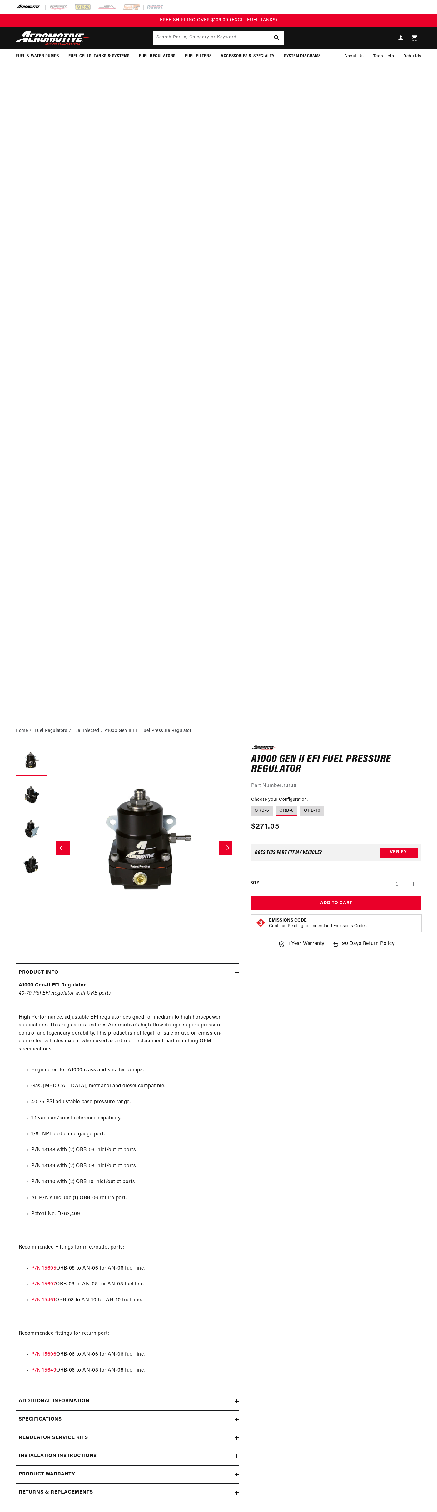  What do you see at coordinates (127, 1420) in the screenshot?
I see `summary: Specifications` at bounding box center [127, 1420].